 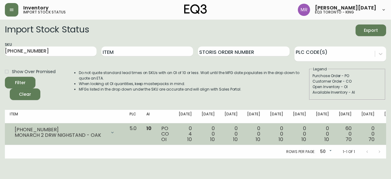 I want to click on th: PLC, so click(x=133, y=116).